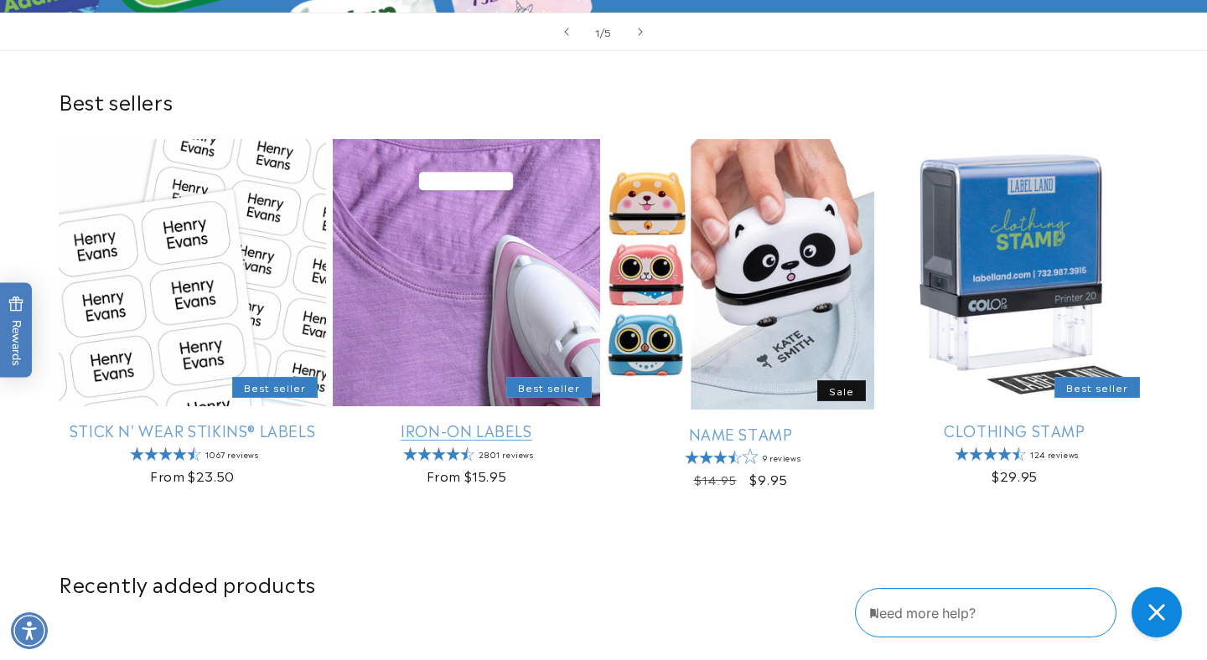  What do you see at coordinates (1014, 430) in the screenshot?
I see `a: Clothing Stamp` at bounding box center [1014, 430].